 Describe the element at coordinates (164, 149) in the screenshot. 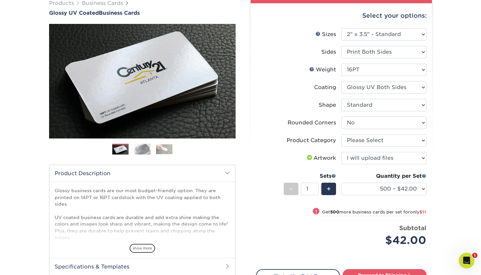

I see `img: Business Cards 03` at that location.